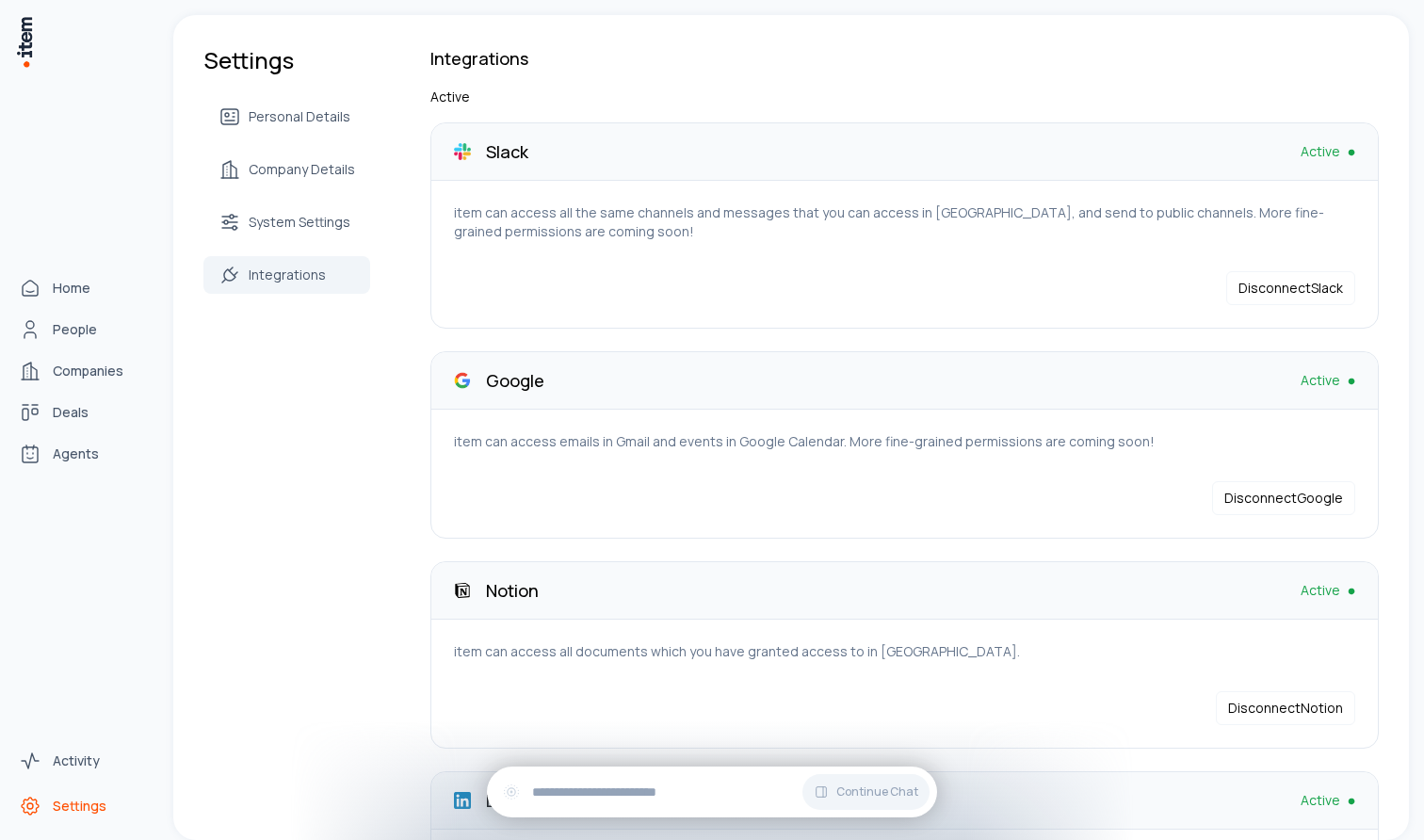 This screenshot has height=840, width=1424. Describe the element at coordinates (904, 442) in the screenshot. I see `p: item can access emails in Gmail and events in Google Calendar. More fine-grained permissions are ...` at that location.